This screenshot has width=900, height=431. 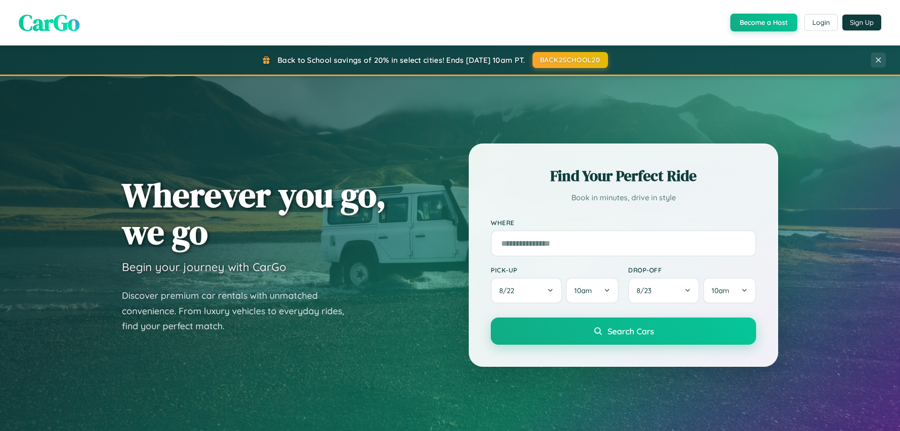 What do you see at coordinates (623, 197) in the screenshot?
I see `p: Book in minutes, drive in style` at bounding box center [623, 197].